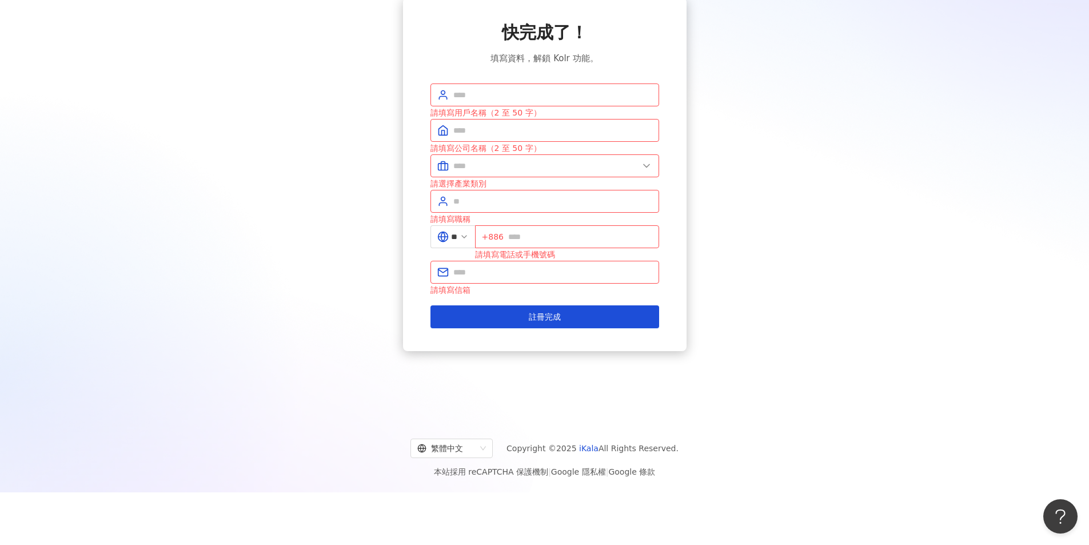 This screenshot has height=545, width=1089. I want to click on div: 請填寫信箱, so click(545, 290).